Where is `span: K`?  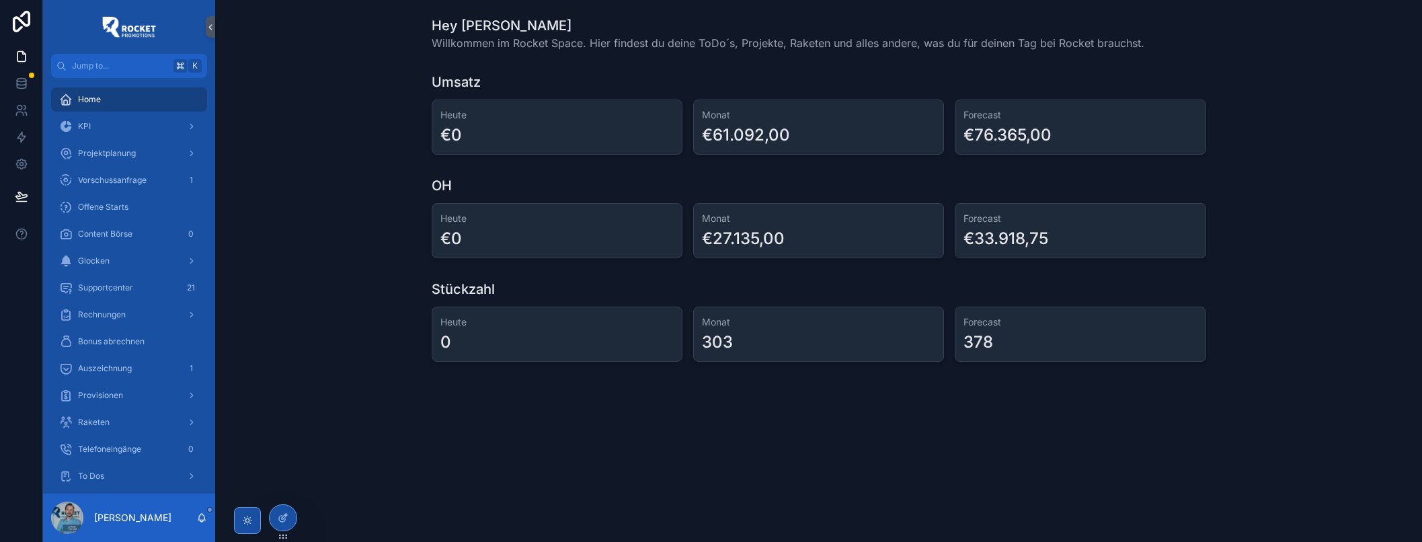 span: K is located at coordinates (195, 66).